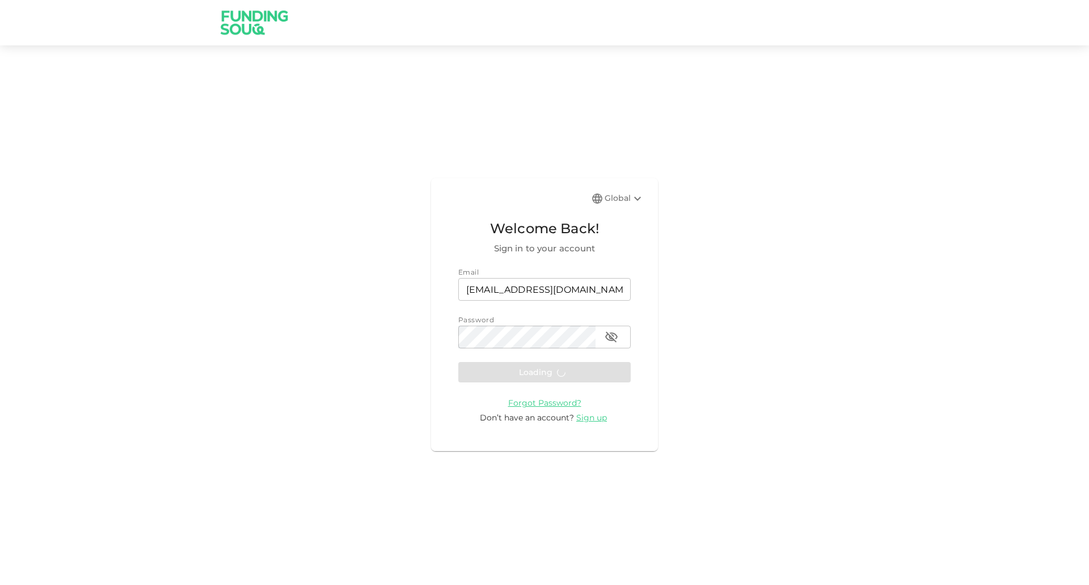 The image size is (1089, 585). Describe the element at coordinates (527, 418) in the screenshot. I see `span: Don’t have an account?` at that location.